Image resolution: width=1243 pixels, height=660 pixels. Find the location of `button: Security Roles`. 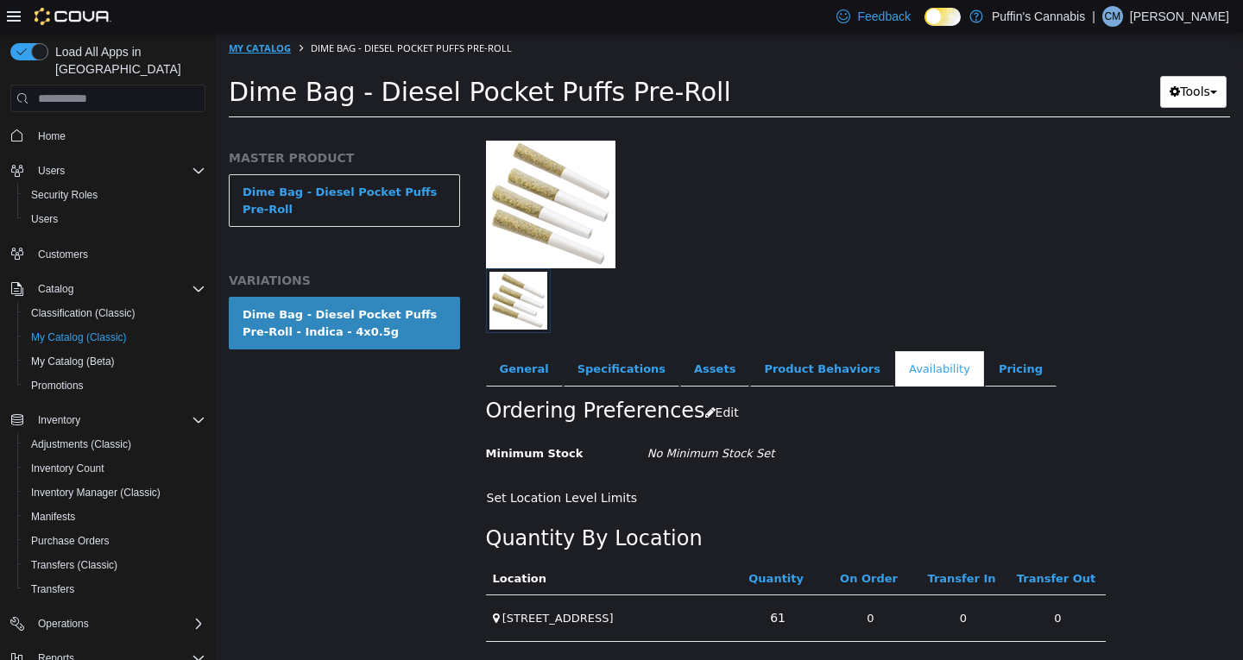

button: Security Roles is located at coordinates (115, 195).